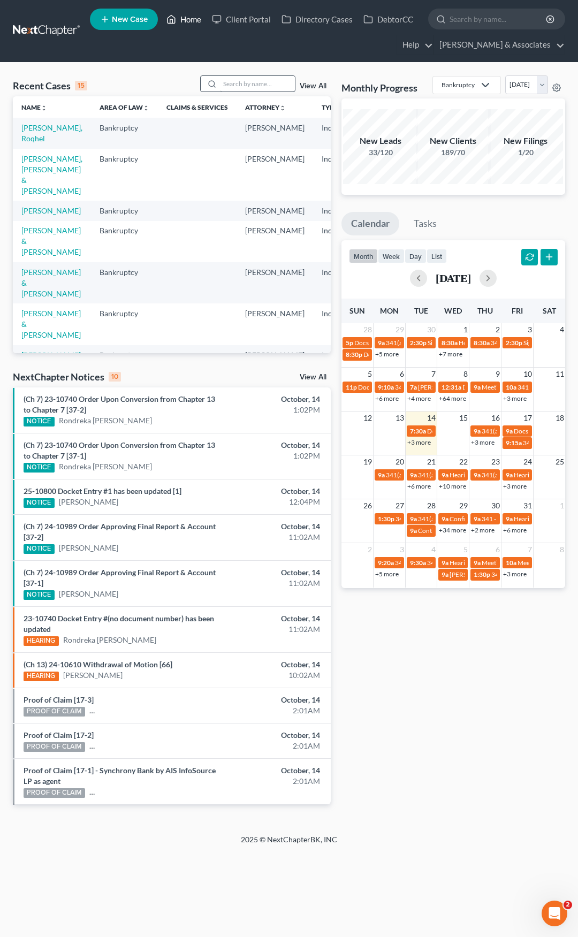 The height and width of the screenshot is (937, 578). Describe the element at coordinates (67, 377) in the screenshot. I see `div: NextChapter Notices` at that location.